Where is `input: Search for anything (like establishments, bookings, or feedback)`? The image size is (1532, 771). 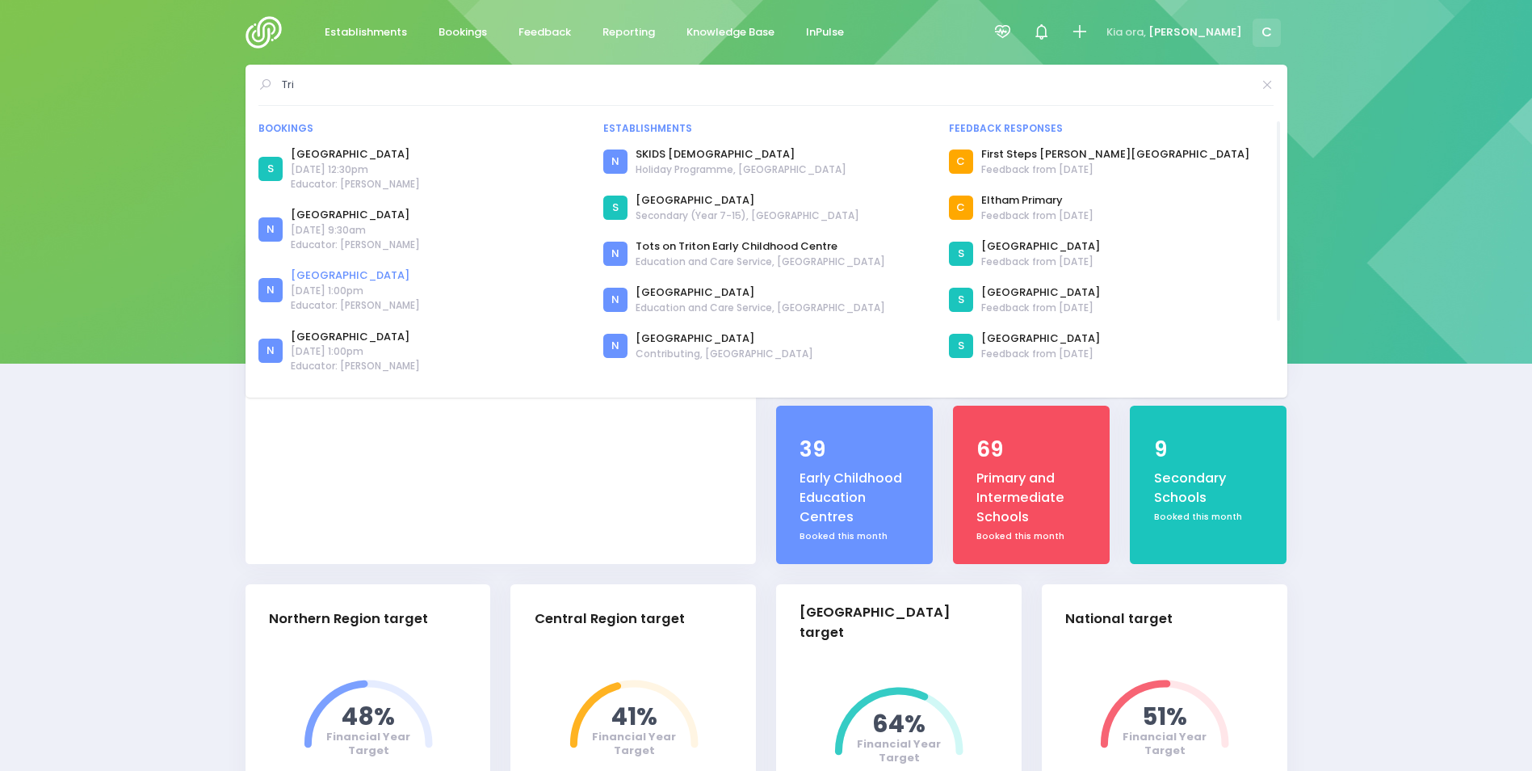 input: Search for anything (like establishments, bookings, or feedback) is located at coordinates (767, 85).